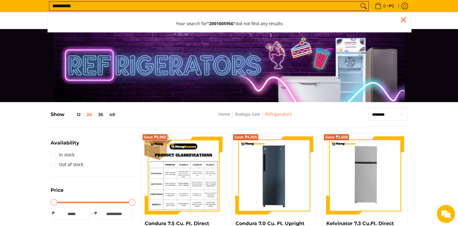 This screenshot has height=226, width=458. I want to click on button: 24, so click(89, 114).